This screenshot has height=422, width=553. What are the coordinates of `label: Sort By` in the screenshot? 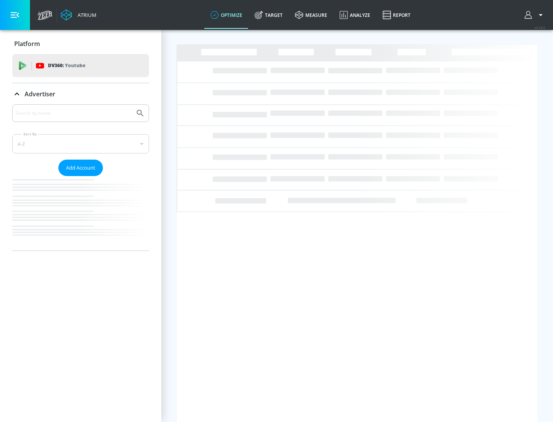 It's located at (30, 134).